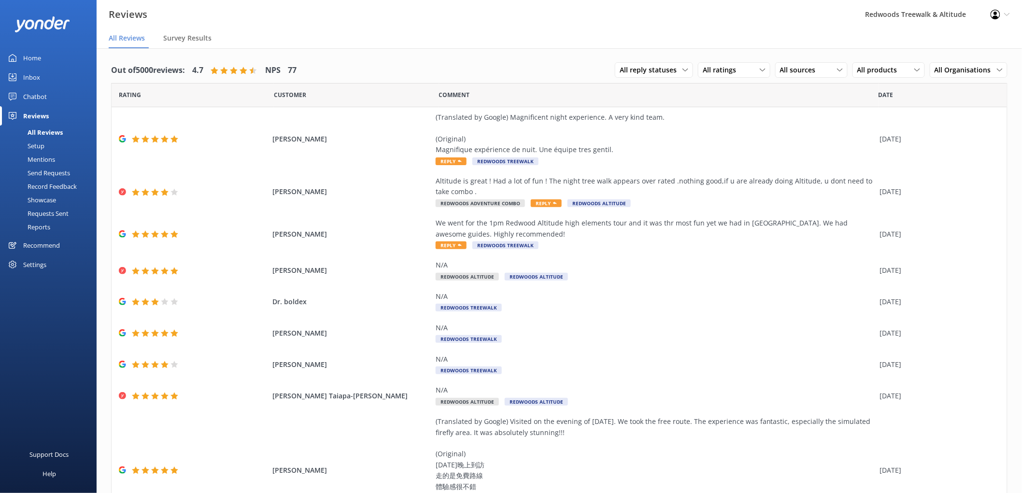  Describe the element at coordinates (34, 132) in the screenshot. I see `div: All Reviews` at that location.